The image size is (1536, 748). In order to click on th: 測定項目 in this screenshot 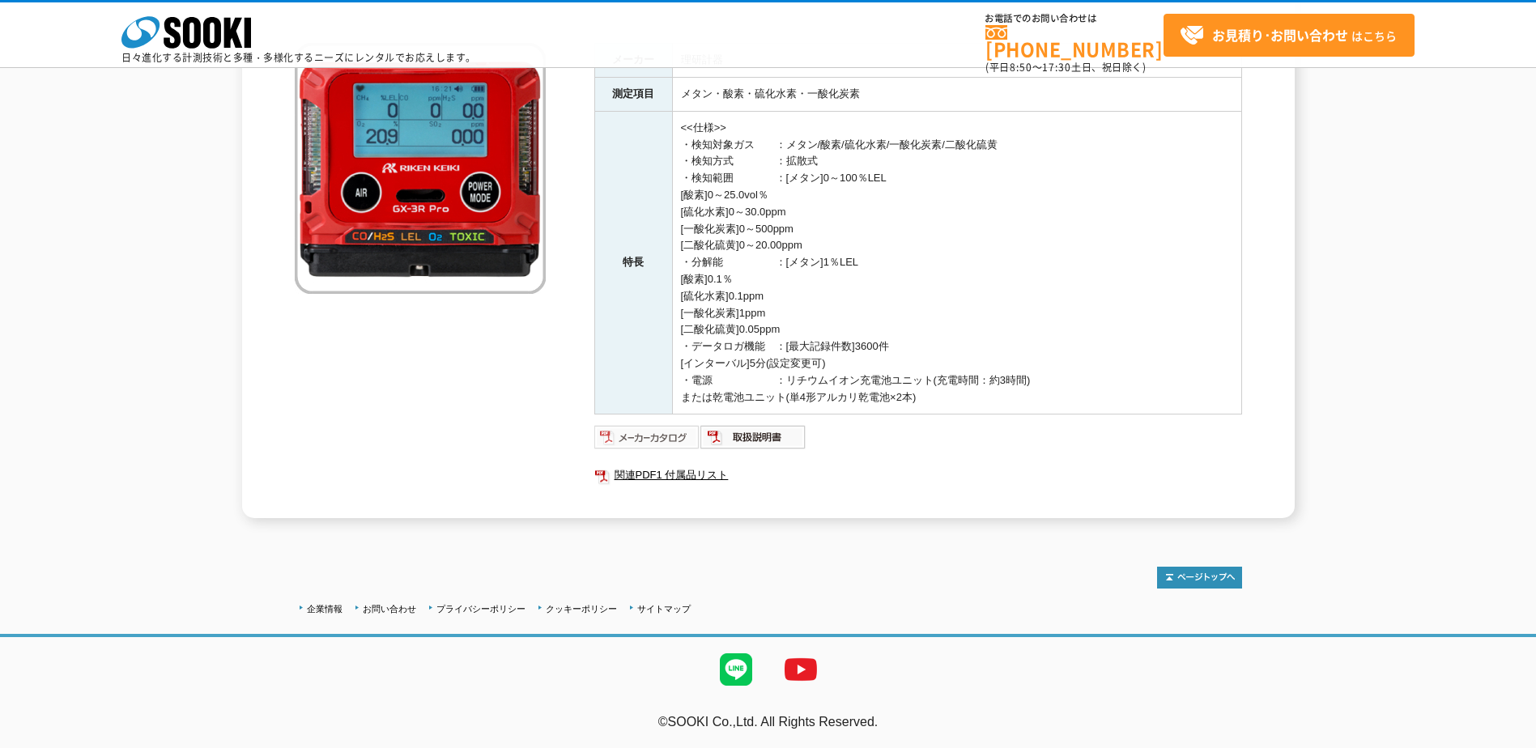, I will do `click(633, 94)`.